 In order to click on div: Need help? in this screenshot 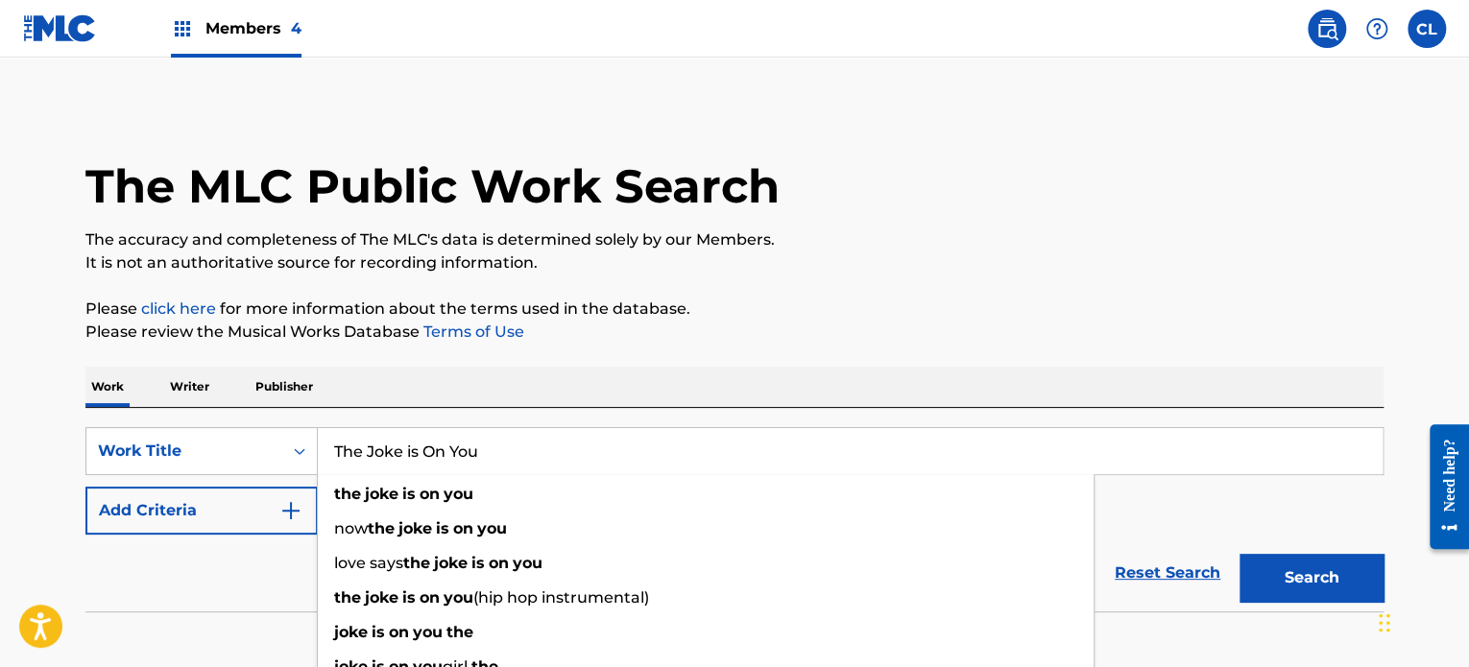, I will do `click(34, 65)`.